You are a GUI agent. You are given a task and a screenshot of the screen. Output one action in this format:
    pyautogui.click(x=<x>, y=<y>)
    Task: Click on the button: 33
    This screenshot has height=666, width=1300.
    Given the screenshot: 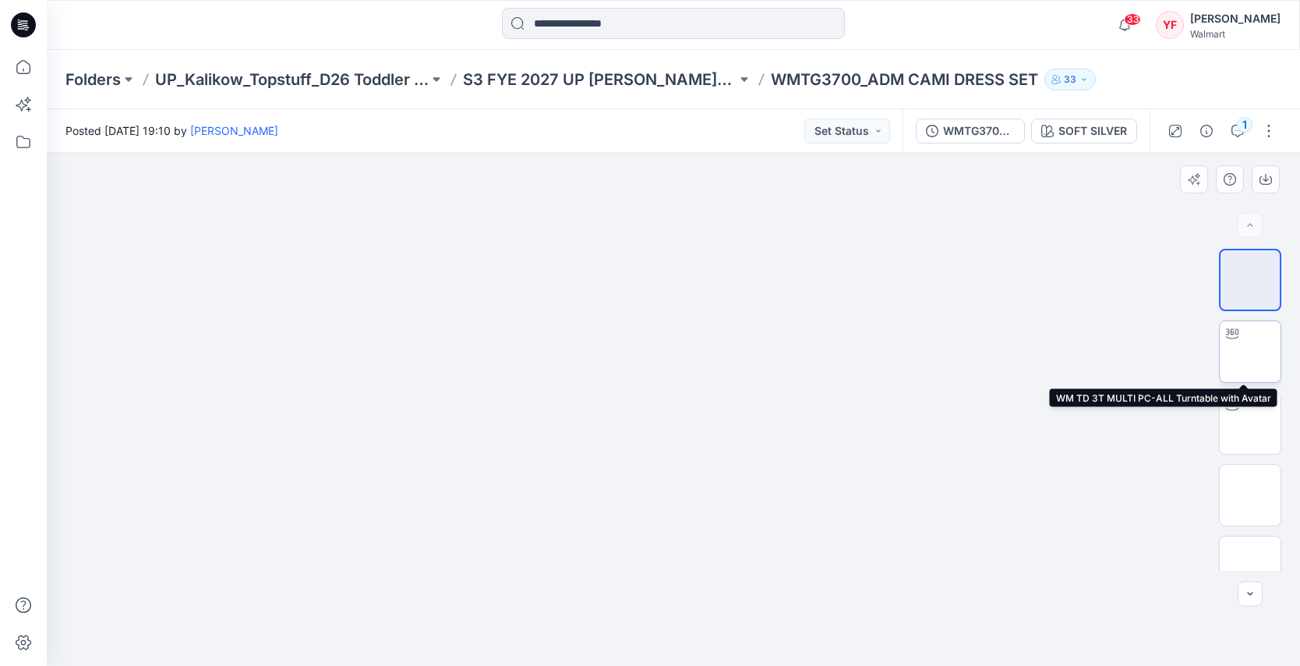 What is the action you would take?
    pyautogui.click(x=1070, y=80)
    